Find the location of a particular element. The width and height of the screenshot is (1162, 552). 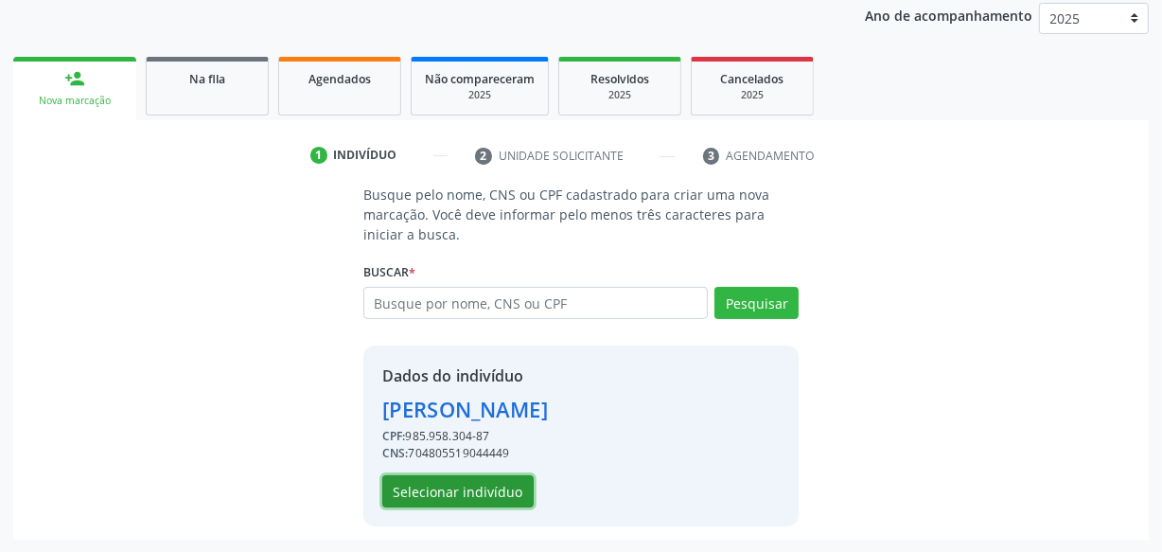

div: 1 is located at coordinates (319, 155).